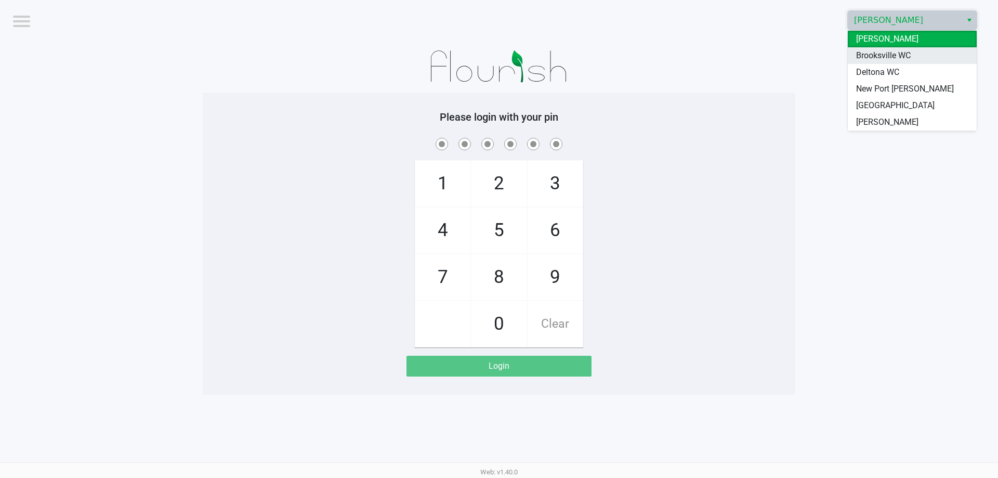 The width and height of the screenshot is (998, 478). Describe the element at coordinates (555, 183) in the screenshot. I see `span: 3` at that location.